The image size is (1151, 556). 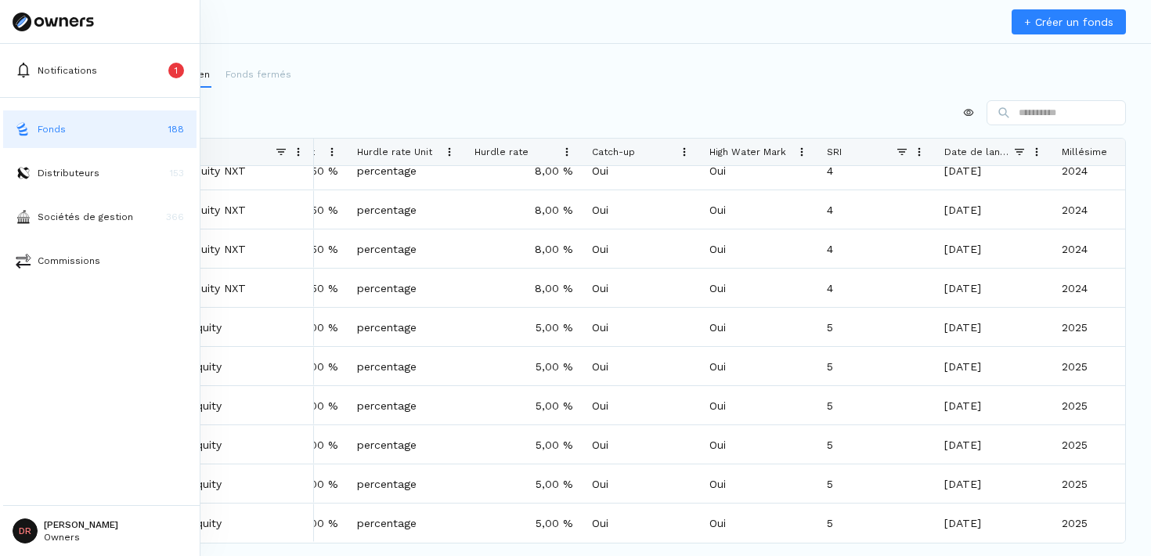 I want to click on button: fundsFonds188, so click(x=99, y=129).